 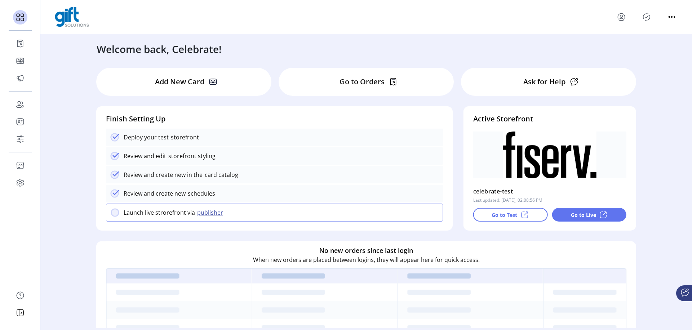 I want to click on p: Review and edit, so click(x=145, y=156).